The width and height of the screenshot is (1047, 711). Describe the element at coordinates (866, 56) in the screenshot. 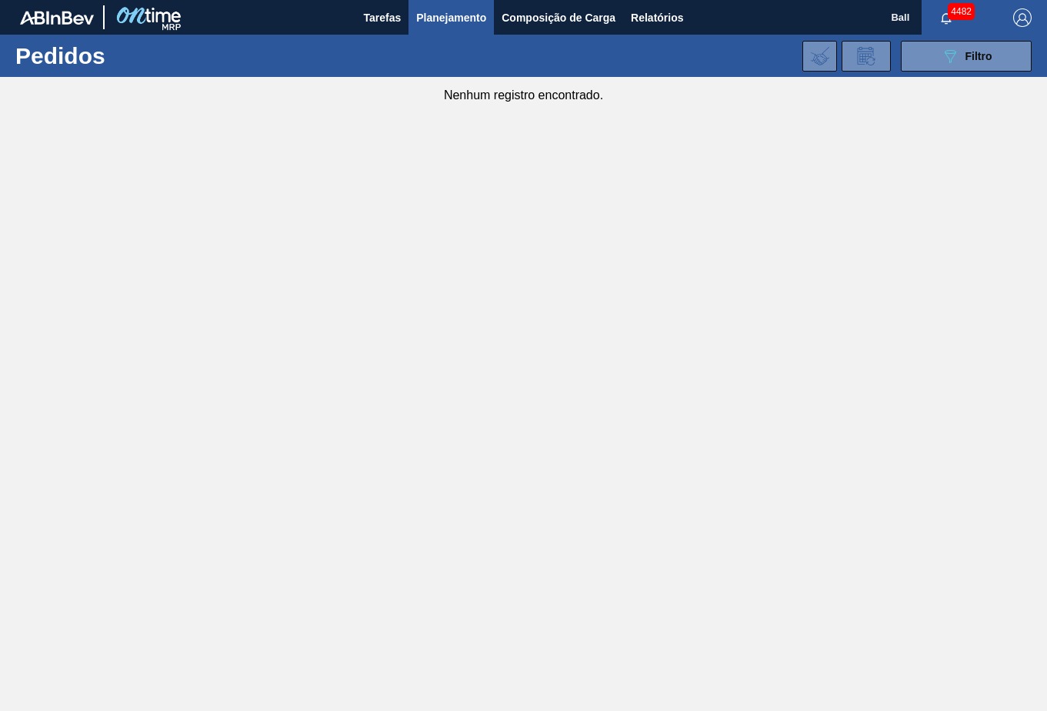

I see `div: Solicitação de Revisão de Pedidos` at that location.